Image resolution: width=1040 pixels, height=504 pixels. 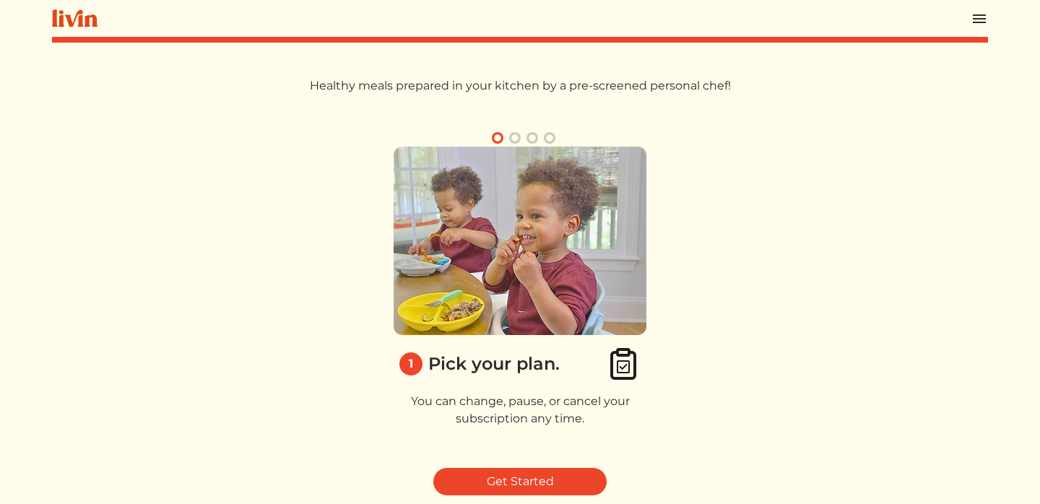 I want to click on img: menu_hamburger-cb6d353cf0ecd9f46ceae1c99ecbeb4a00e71ca567a856bd81f57e9d8c17bb26.svg, so click(x=980, y=19).